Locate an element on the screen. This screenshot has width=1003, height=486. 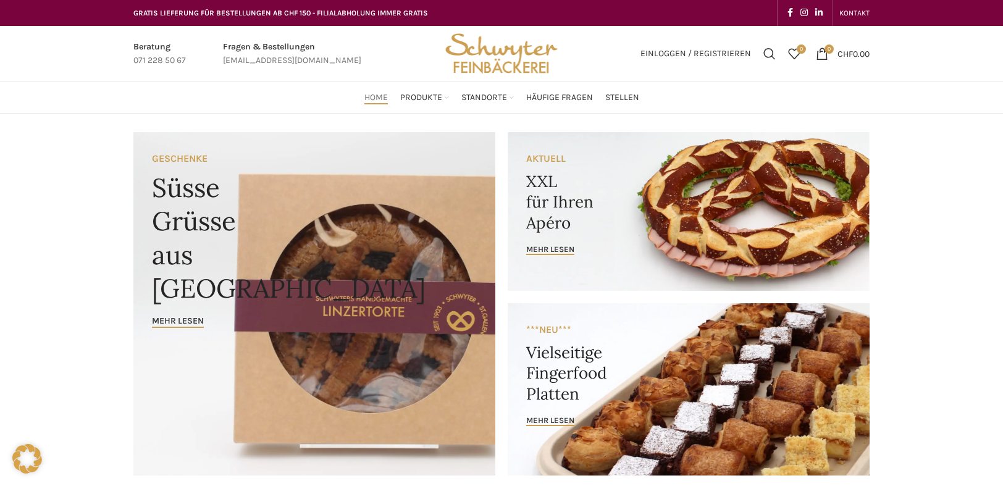
div: Secondary navigation is located at coordinates (854, 13).